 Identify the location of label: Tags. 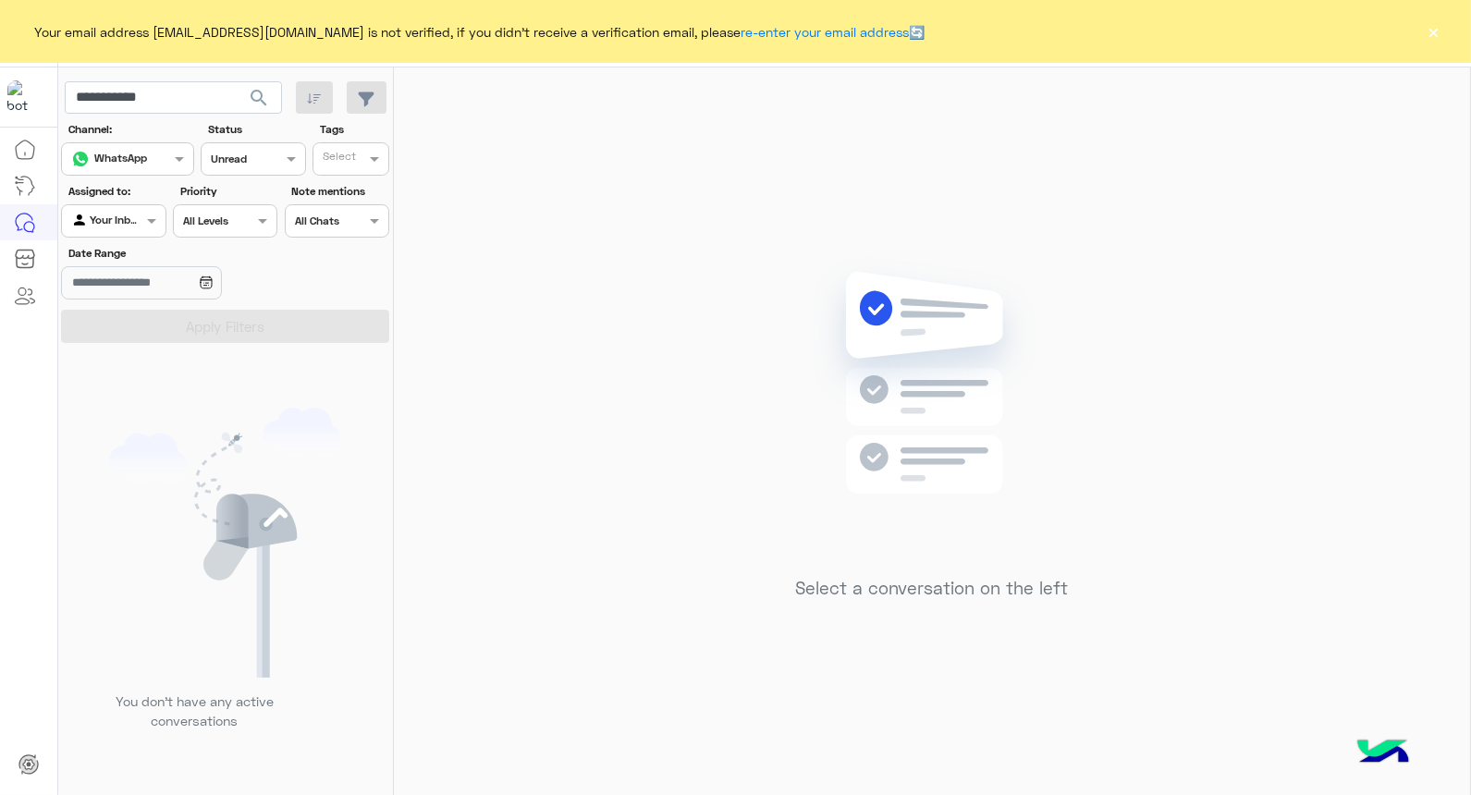
(353, 129).